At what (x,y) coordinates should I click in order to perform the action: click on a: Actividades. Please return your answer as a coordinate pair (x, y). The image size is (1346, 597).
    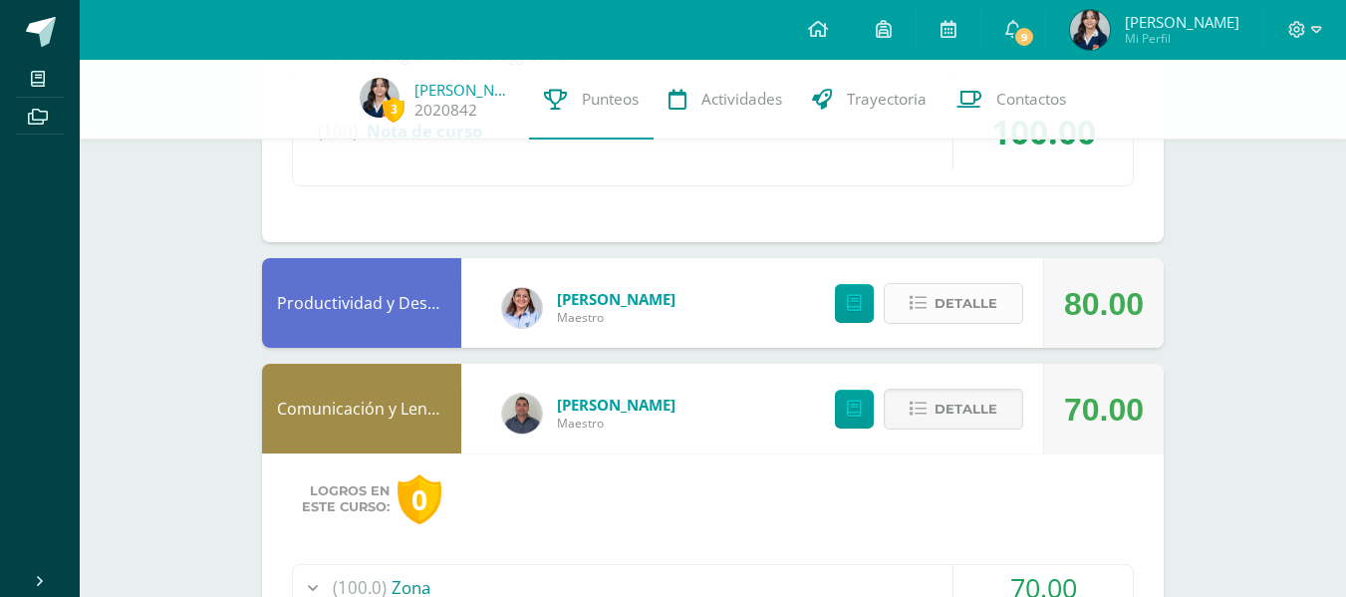
    Looking at the image, I should click on (725, 100).